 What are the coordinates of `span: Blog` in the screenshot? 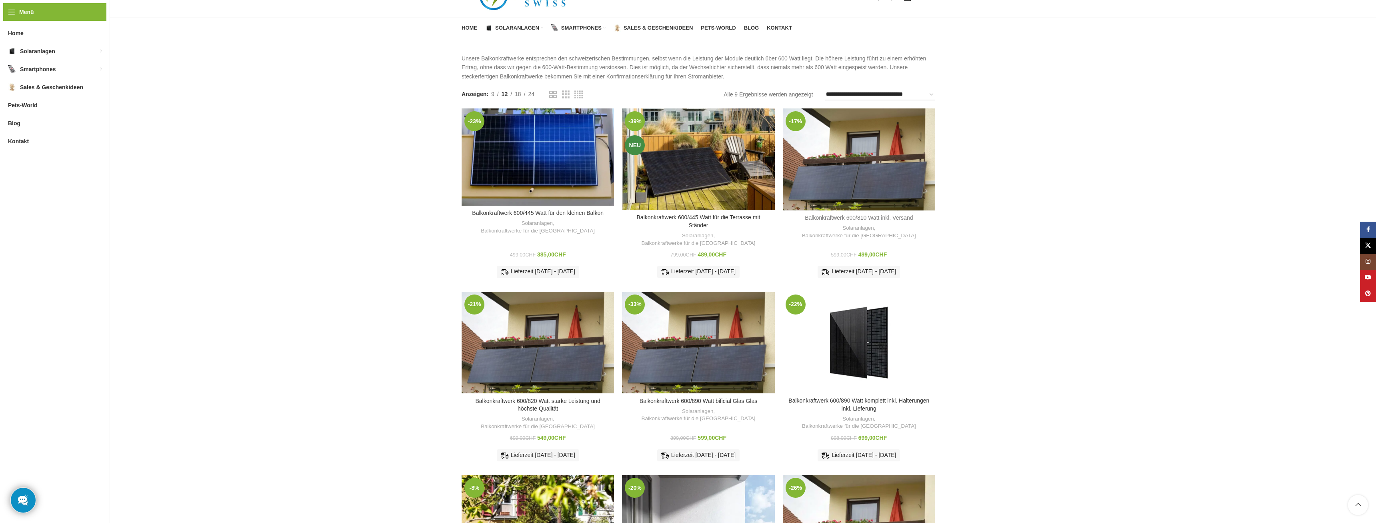 It's located at (752, 28).